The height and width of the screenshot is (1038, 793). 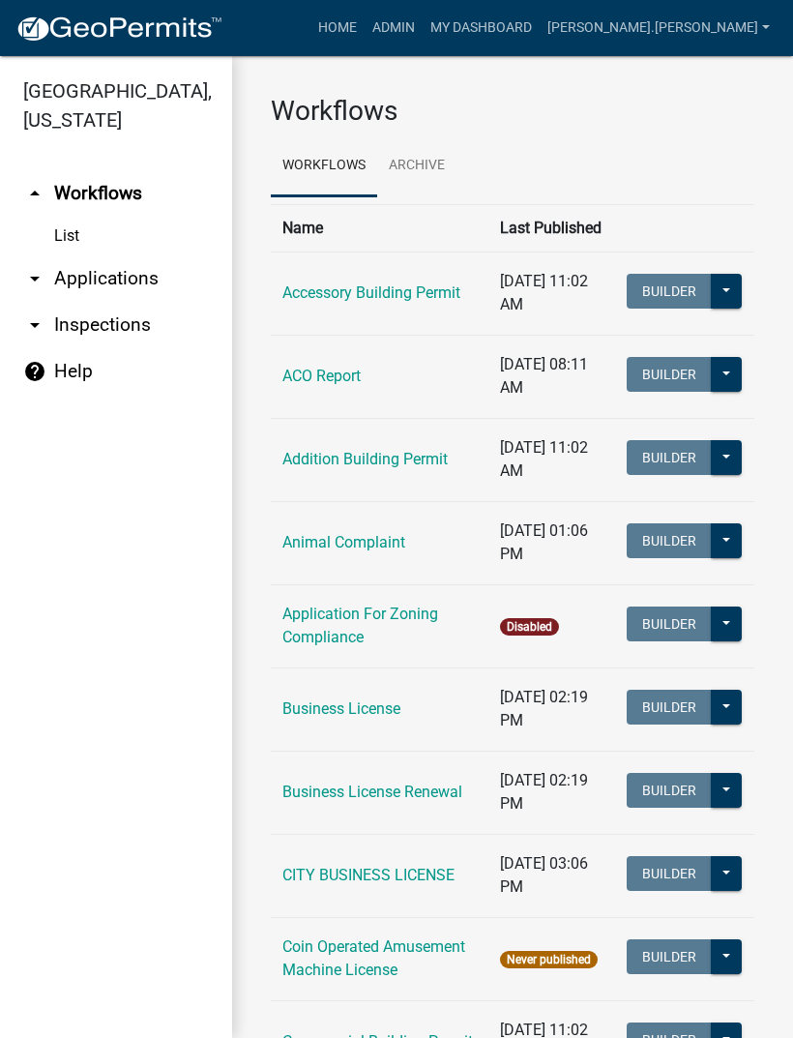 What do you see at coordinates (551, 227) in the screenshot?
I see `th: Last Published` at bounding box center [551, 227].